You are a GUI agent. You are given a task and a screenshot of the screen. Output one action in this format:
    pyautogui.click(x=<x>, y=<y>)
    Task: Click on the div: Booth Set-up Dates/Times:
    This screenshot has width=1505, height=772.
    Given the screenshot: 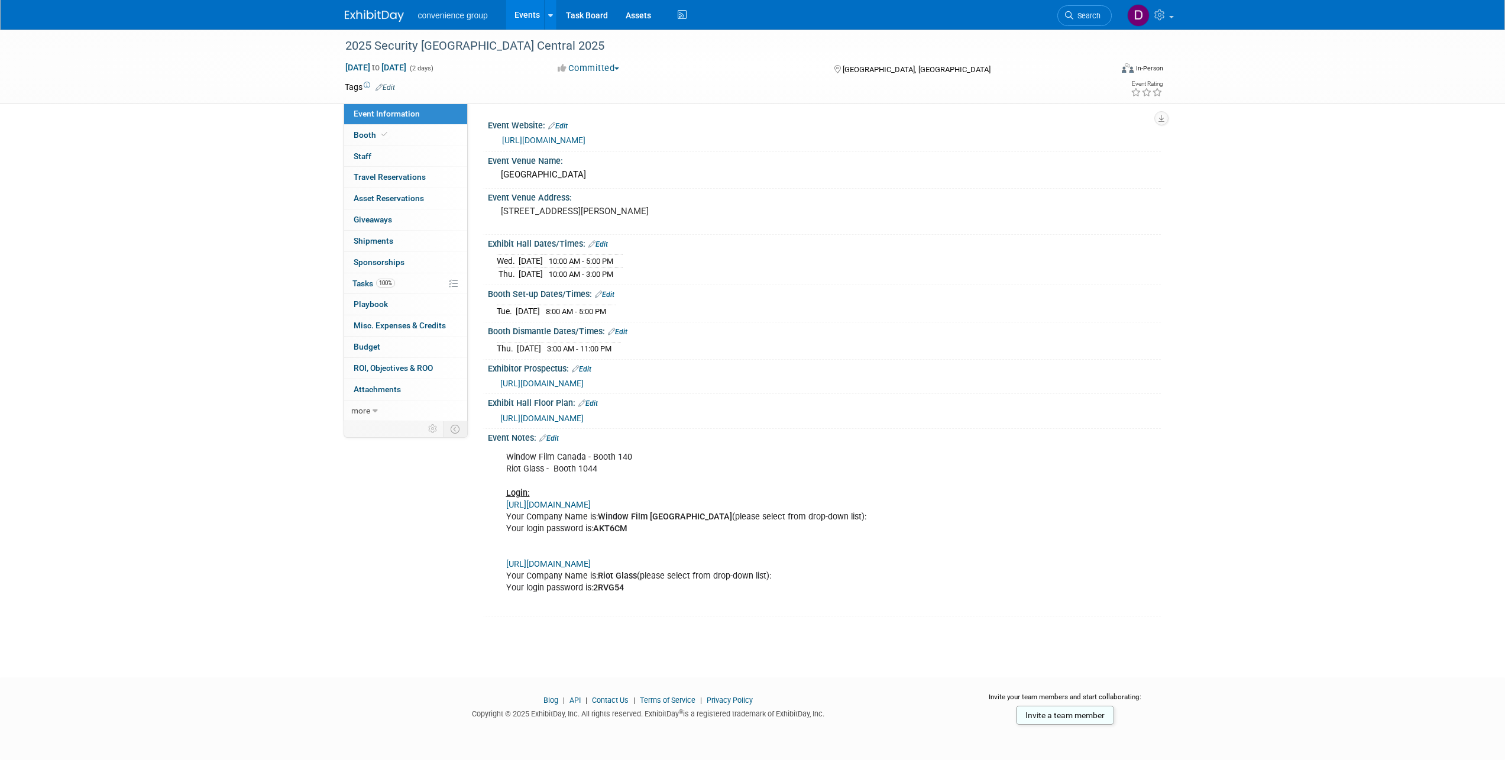 What is the action you would take?
    pyautogui.click(x=824, y=293)
    